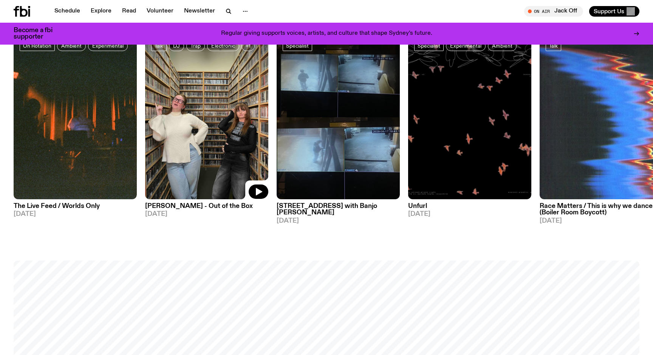 The image size is (653, 355). I want to click on a: Schedule, so click(67, 11).